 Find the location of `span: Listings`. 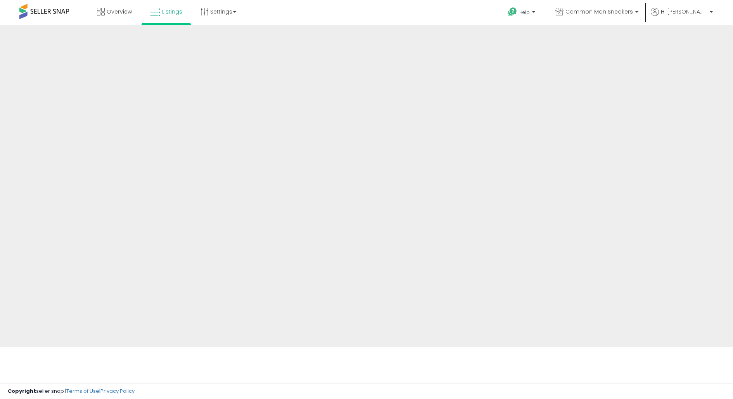

span: Listings is located at coordinates (172, 12).